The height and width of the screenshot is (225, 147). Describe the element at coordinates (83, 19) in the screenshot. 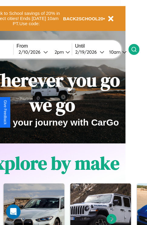

I see `b: BACK2SCHOOL20` at that location.